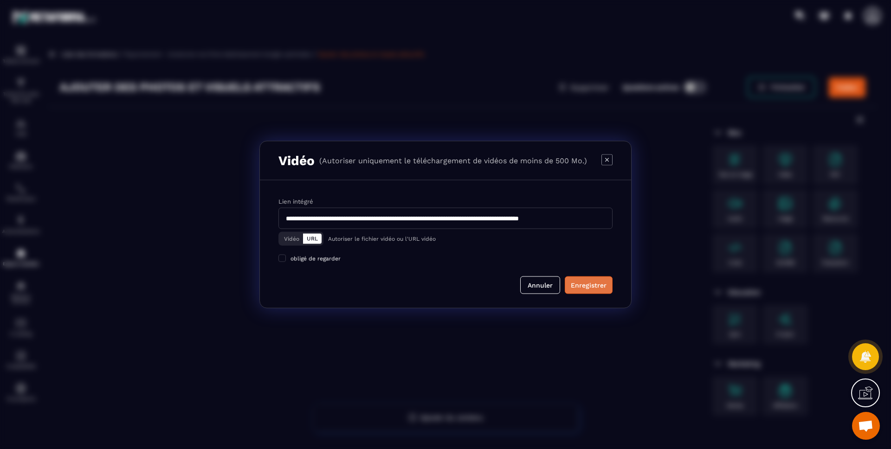 Image resolution: width=891 pixels, height=449 pixels. I want to click on h3: Vidéo, so click(297, 161).